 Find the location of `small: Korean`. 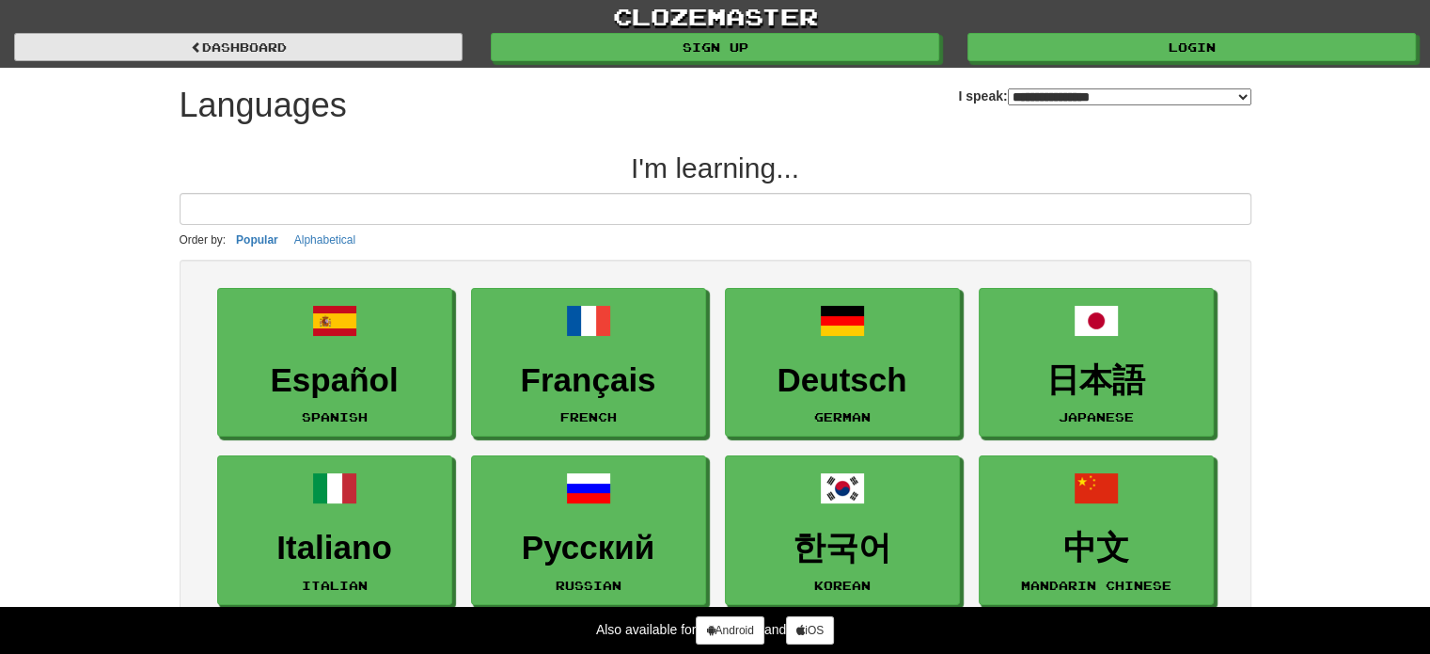

small: Korean is located at coordinates (843, 585).